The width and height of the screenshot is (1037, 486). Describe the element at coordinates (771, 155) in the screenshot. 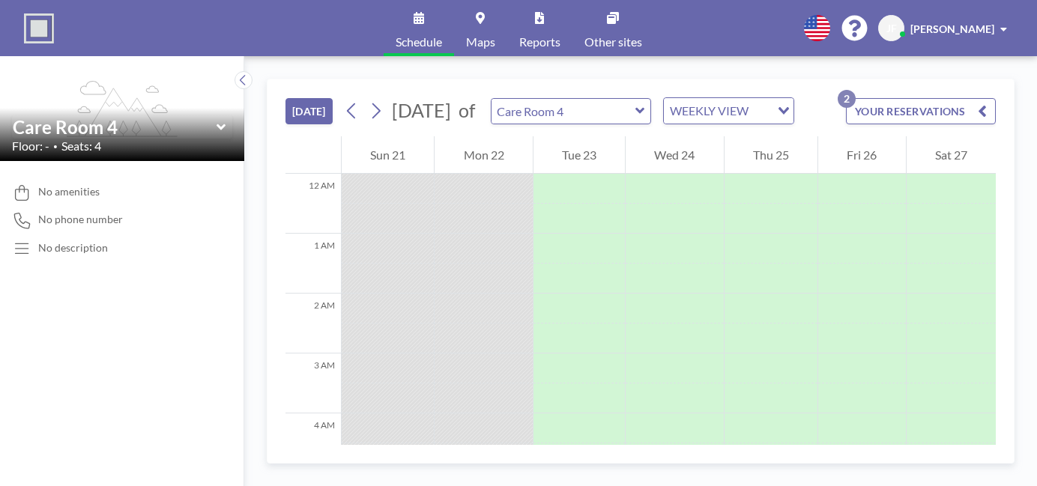

I see `div: Thu 25` at that location.